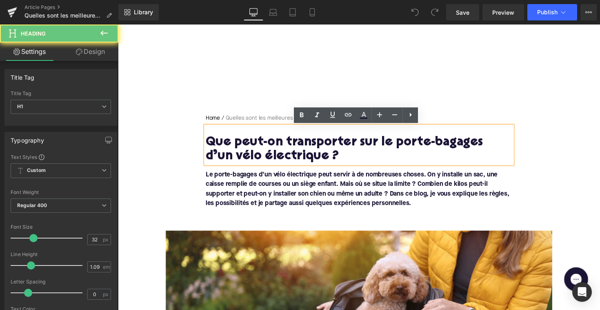 The width and height of the screenshot is (600, 310). Describe the element at coordinates (61, 227) in the screenshot. I see `div: Font Size` at that location.